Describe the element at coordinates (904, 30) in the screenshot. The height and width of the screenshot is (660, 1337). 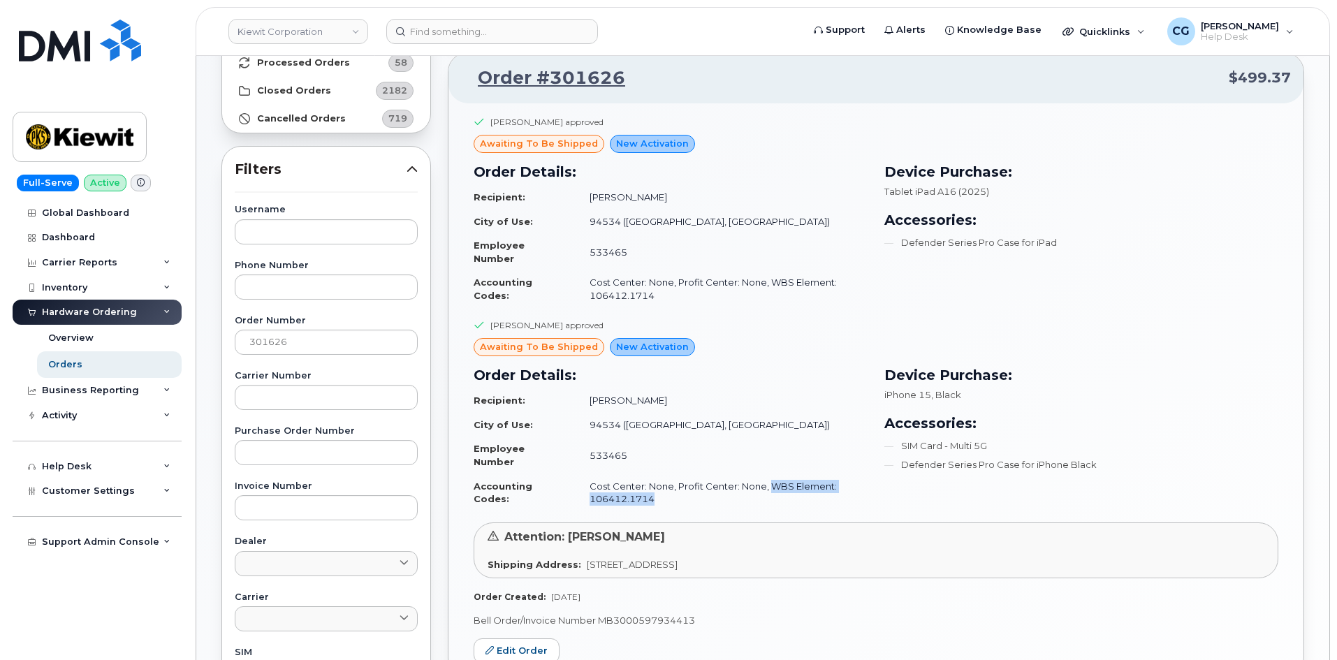
I see `a: Alerts` at that location.